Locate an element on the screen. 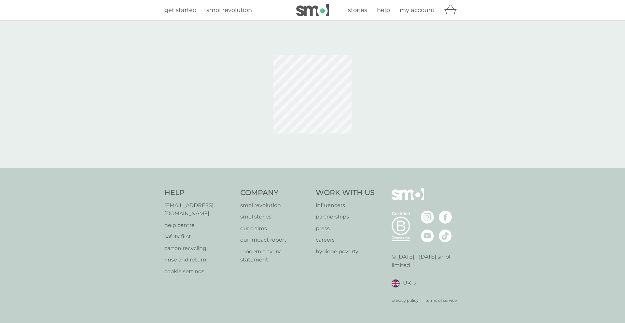 The width and height of the screenshot is (625, 323). a: terms of service is located at coordinates (441, 300).